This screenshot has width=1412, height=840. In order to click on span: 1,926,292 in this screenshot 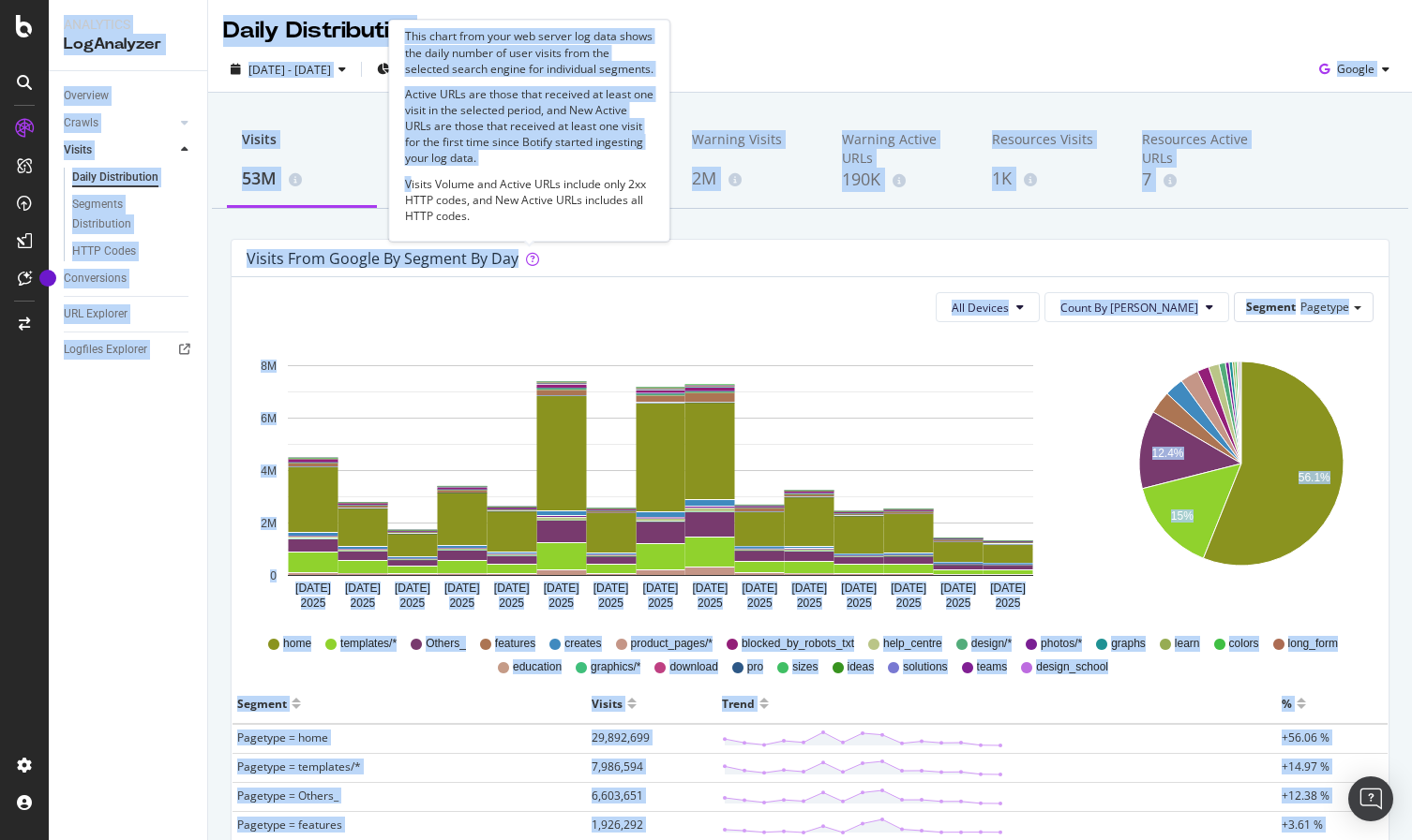, I will do `click(617, 824)`.